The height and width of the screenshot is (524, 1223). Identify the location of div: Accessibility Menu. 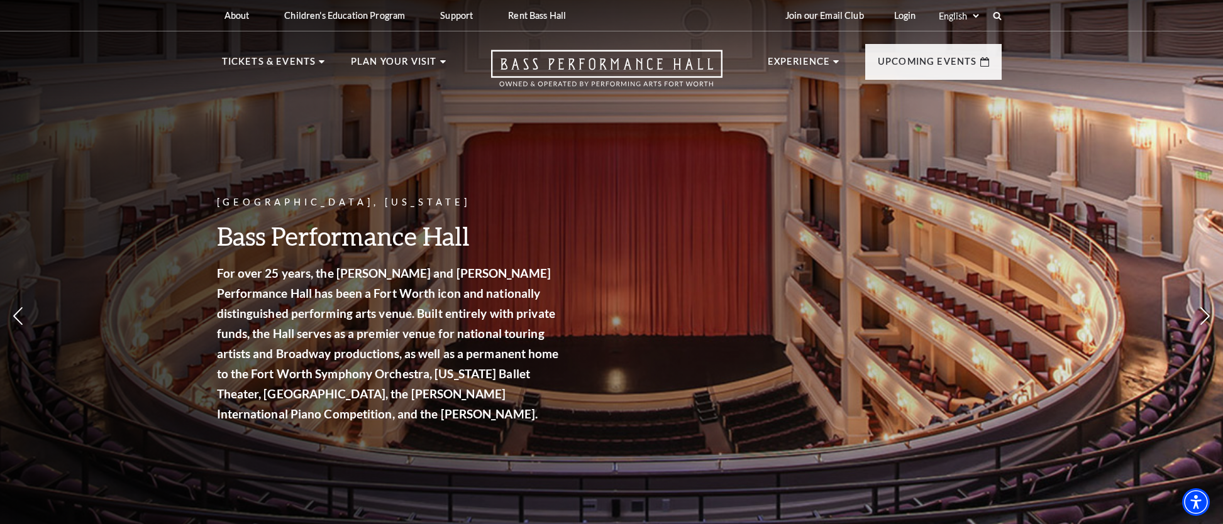
(1196, 502).